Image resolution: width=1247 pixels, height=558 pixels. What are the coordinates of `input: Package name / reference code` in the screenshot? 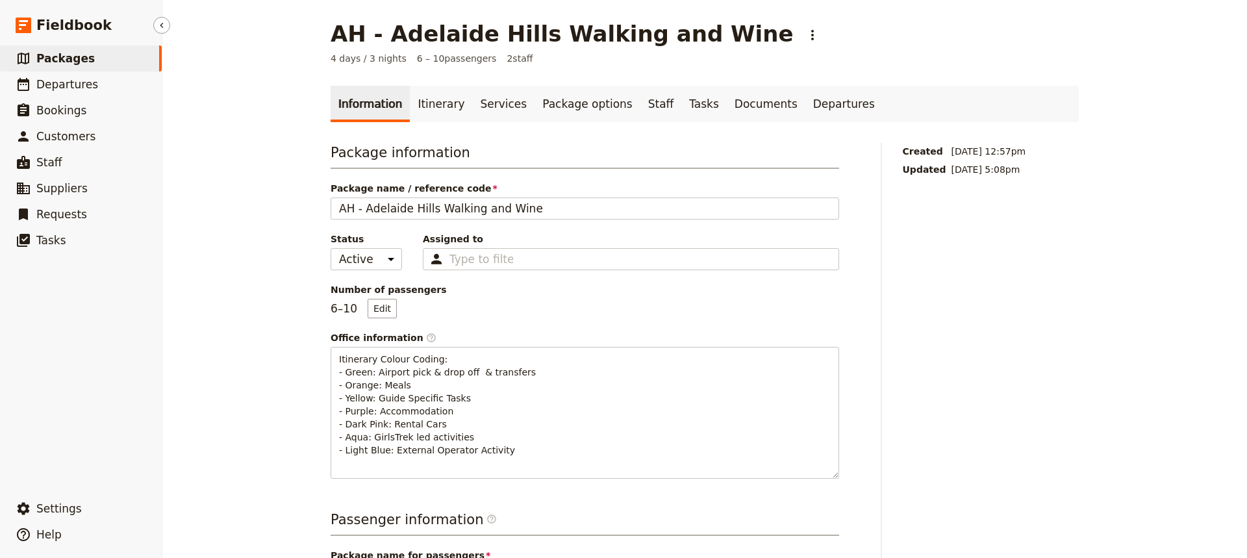 It's located at (585, 208).